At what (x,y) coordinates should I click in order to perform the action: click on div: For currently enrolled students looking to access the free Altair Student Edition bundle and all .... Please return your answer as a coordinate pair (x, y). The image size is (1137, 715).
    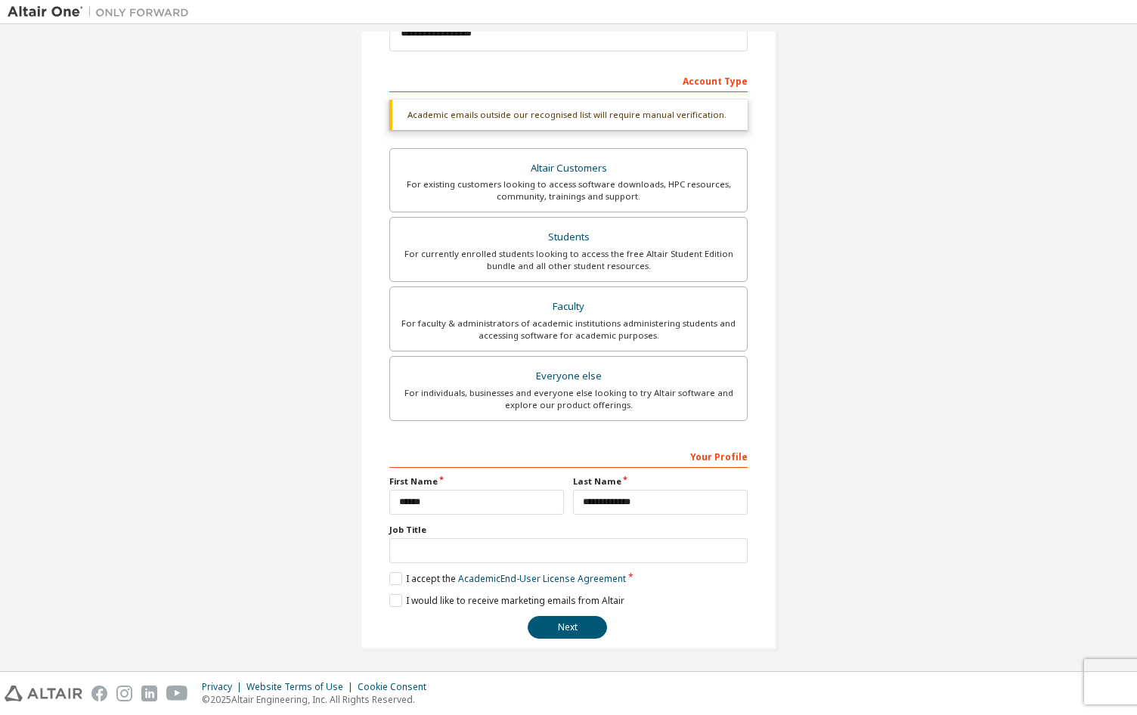
    Looking at the image, I should click on (569, 260).